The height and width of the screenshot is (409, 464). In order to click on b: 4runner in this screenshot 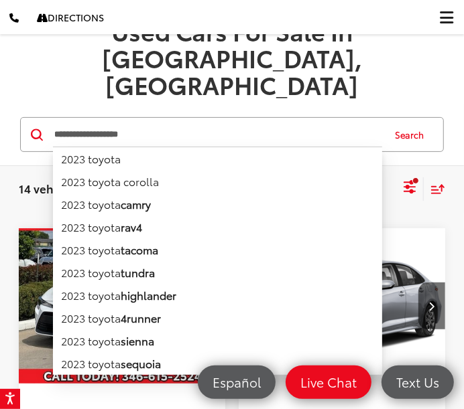, I will do `click(141, 318)`.